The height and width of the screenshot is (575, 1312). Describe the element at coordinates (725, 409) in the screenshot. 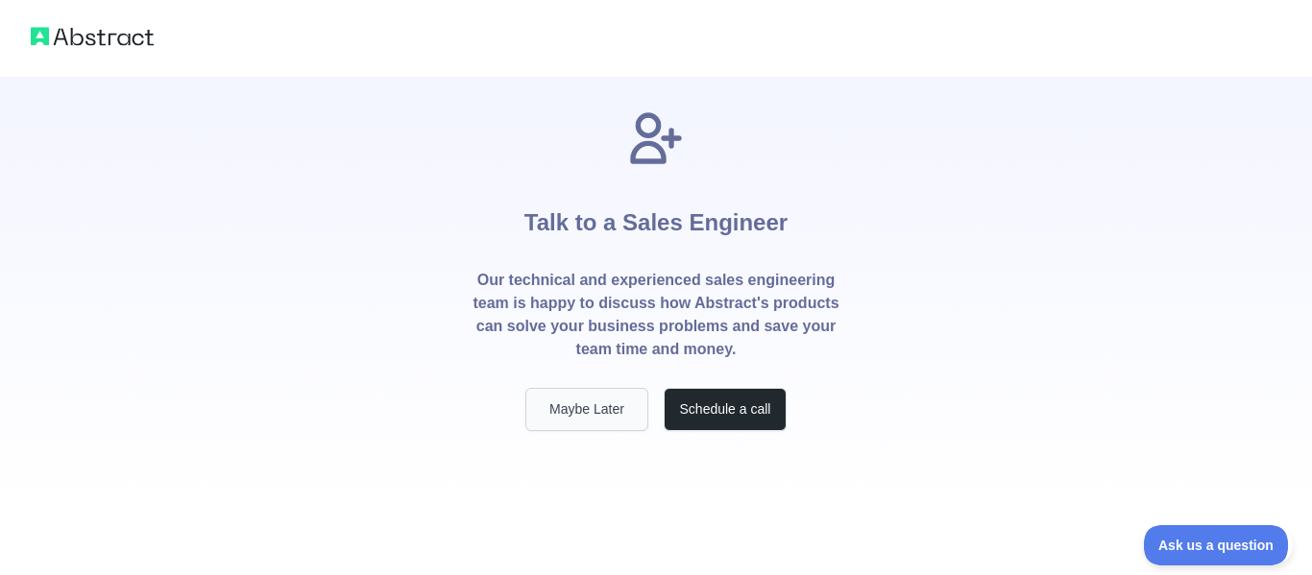

I see `button: Schedule a call` at that location.